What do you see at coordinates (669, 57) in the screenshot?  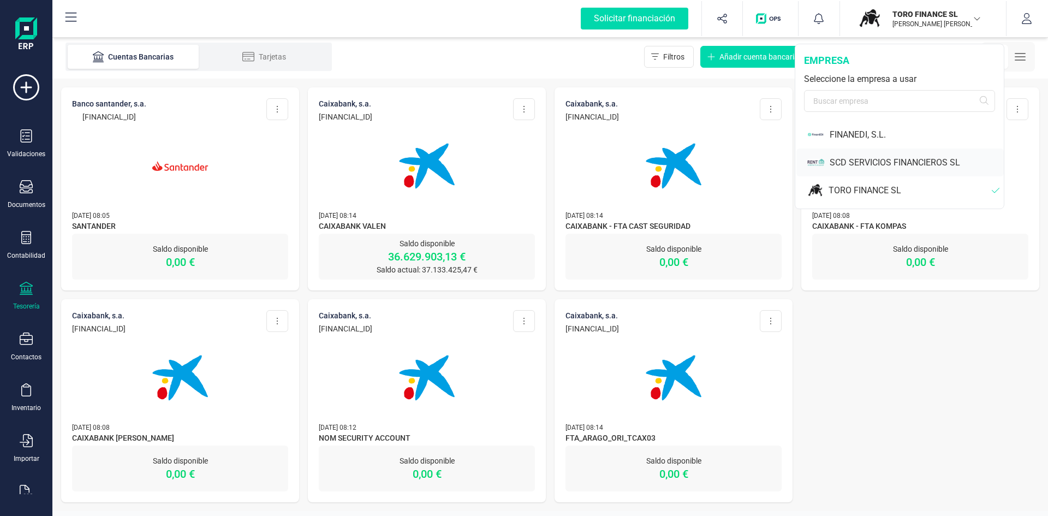 I see `button: Filtros` at bounding box center [669, 57].